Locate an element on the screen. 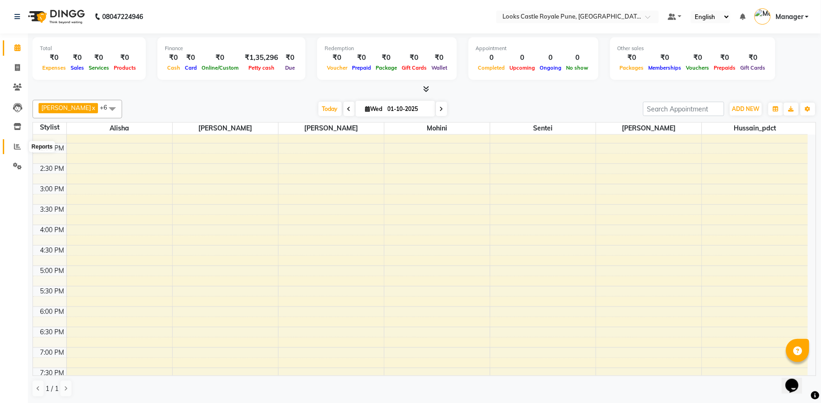 This screenshot has height=403, width=821. div: 6:00 PM is located at coordinates (52, 311).